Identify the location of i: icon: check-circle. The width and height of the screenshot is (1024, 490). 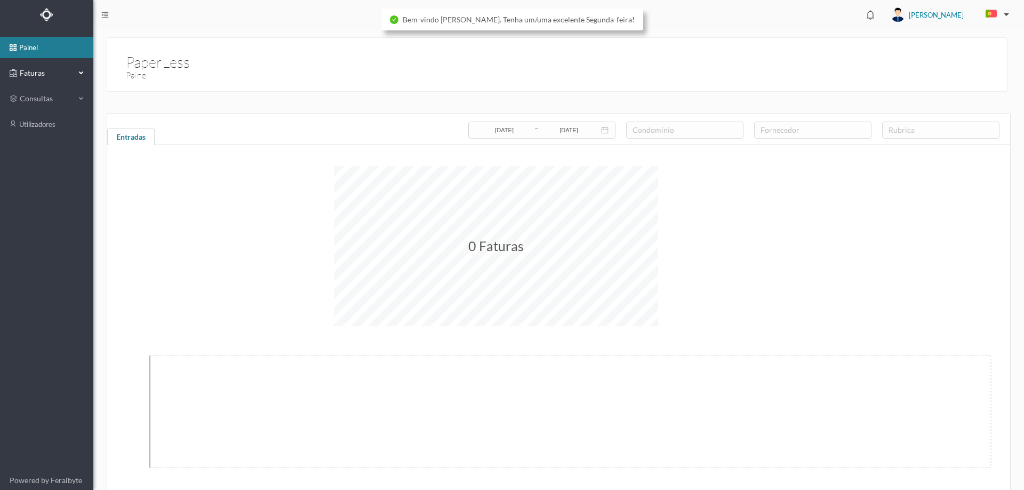
(394, 20).